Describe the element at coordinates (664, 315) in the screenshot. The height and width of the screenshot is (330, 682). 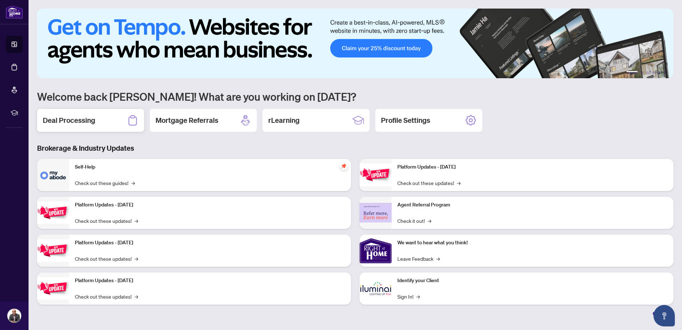
I see `button: Open asap` at that location.